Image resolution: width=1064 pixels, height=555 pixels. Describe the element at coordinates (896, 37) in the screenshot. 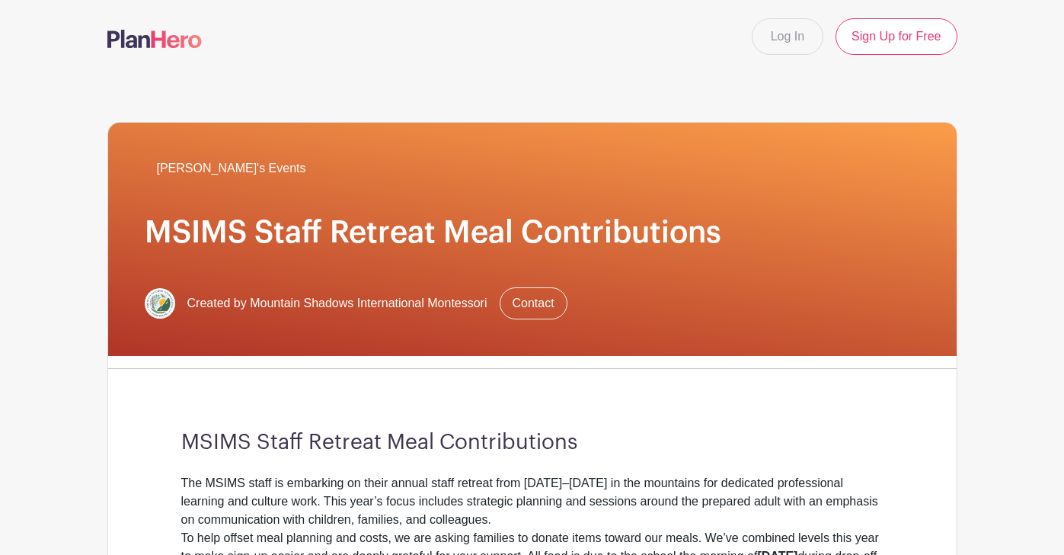

I see `a: Sign Up for Free` at that location.